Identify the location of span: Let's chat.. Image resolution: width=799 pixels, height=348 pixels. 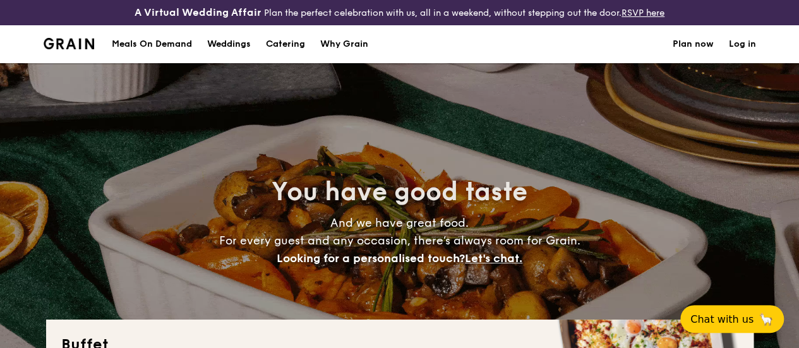
(493, 258).